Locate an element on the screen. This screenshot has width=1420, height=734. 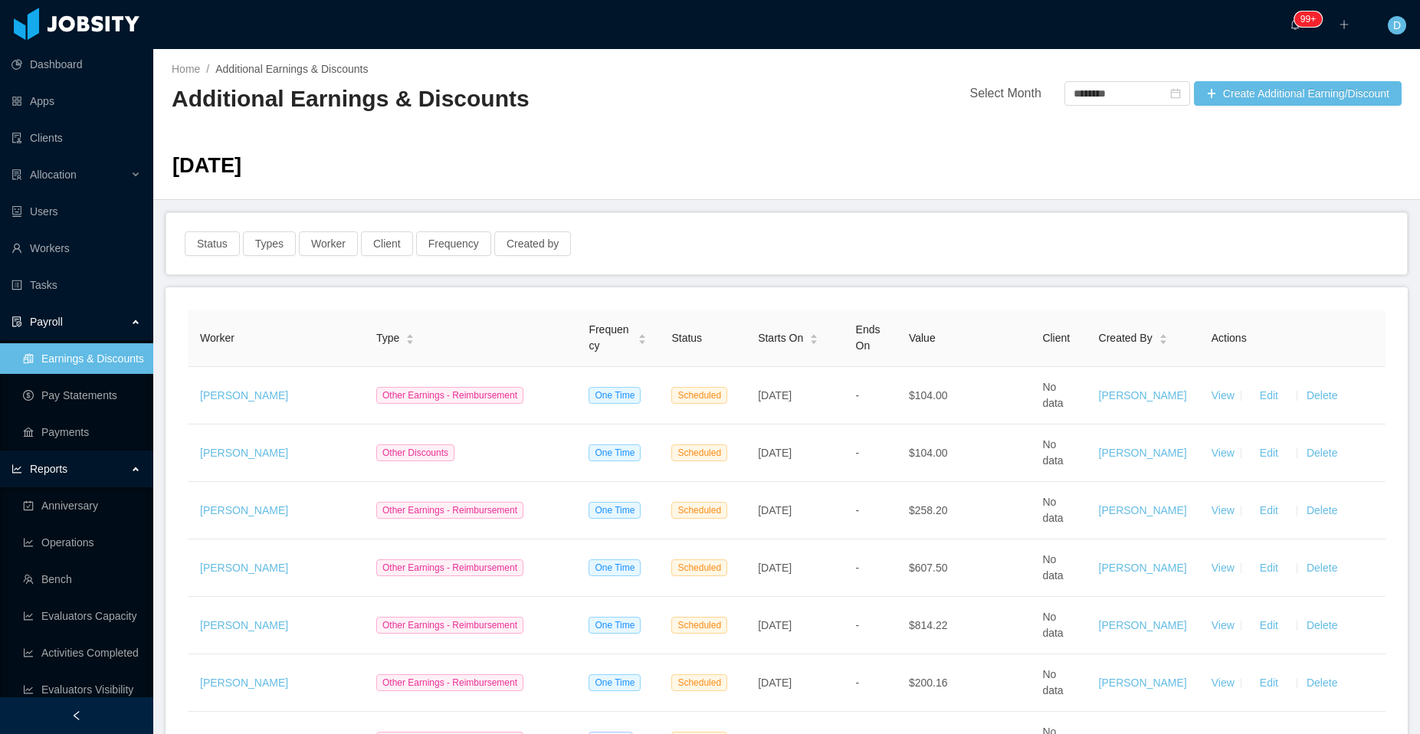
span: Other Earnings - Reimbursement is located at coordinates (450, 568).